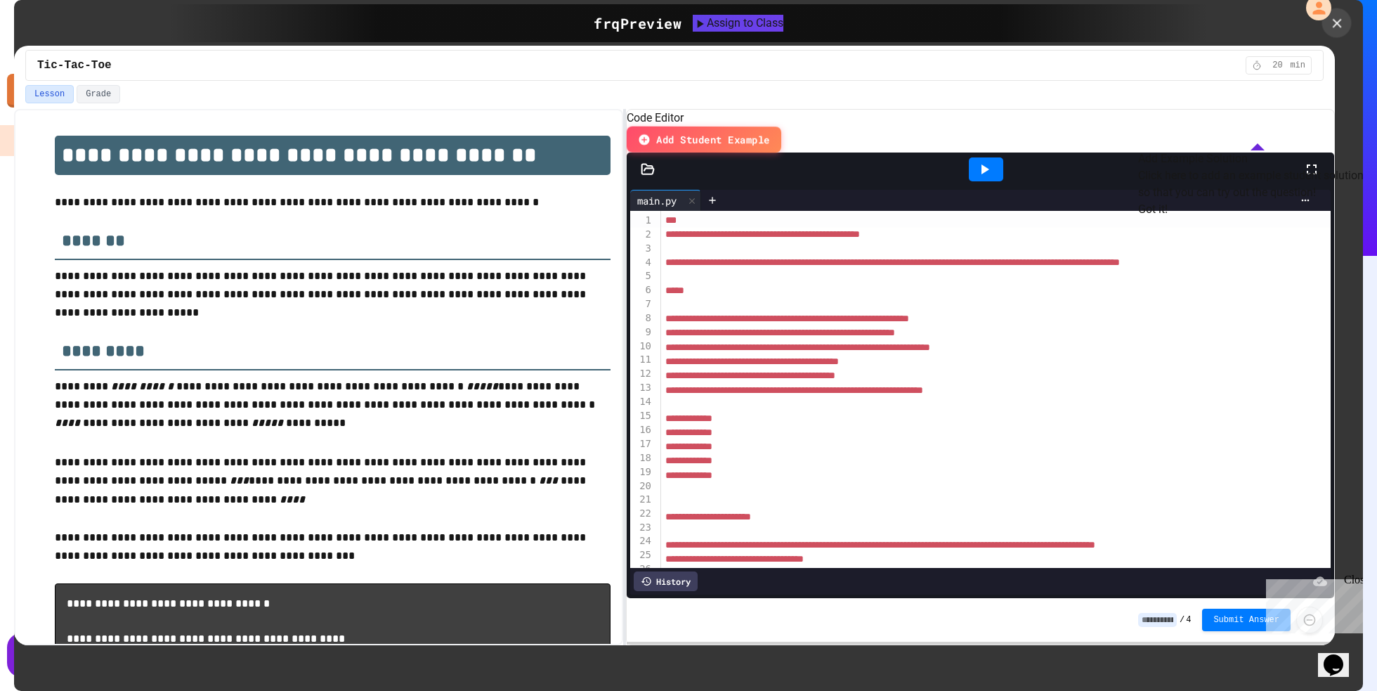 The height and width of the screenshot is (691, 1377). Describe the element at coordinates (51, 47) in the screenshot. I see `div: Chat with us now!Close` at that location.